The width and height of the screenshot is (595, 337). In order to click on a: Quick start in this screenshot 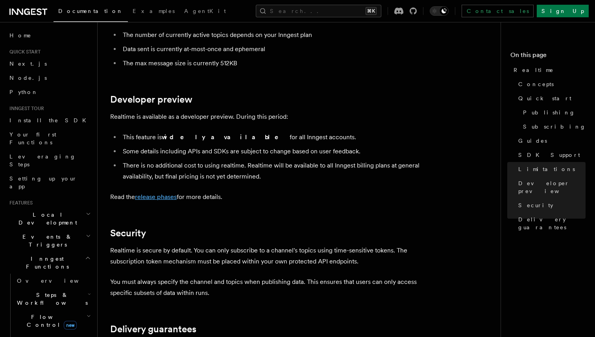, I will do `click(550, 98)`.